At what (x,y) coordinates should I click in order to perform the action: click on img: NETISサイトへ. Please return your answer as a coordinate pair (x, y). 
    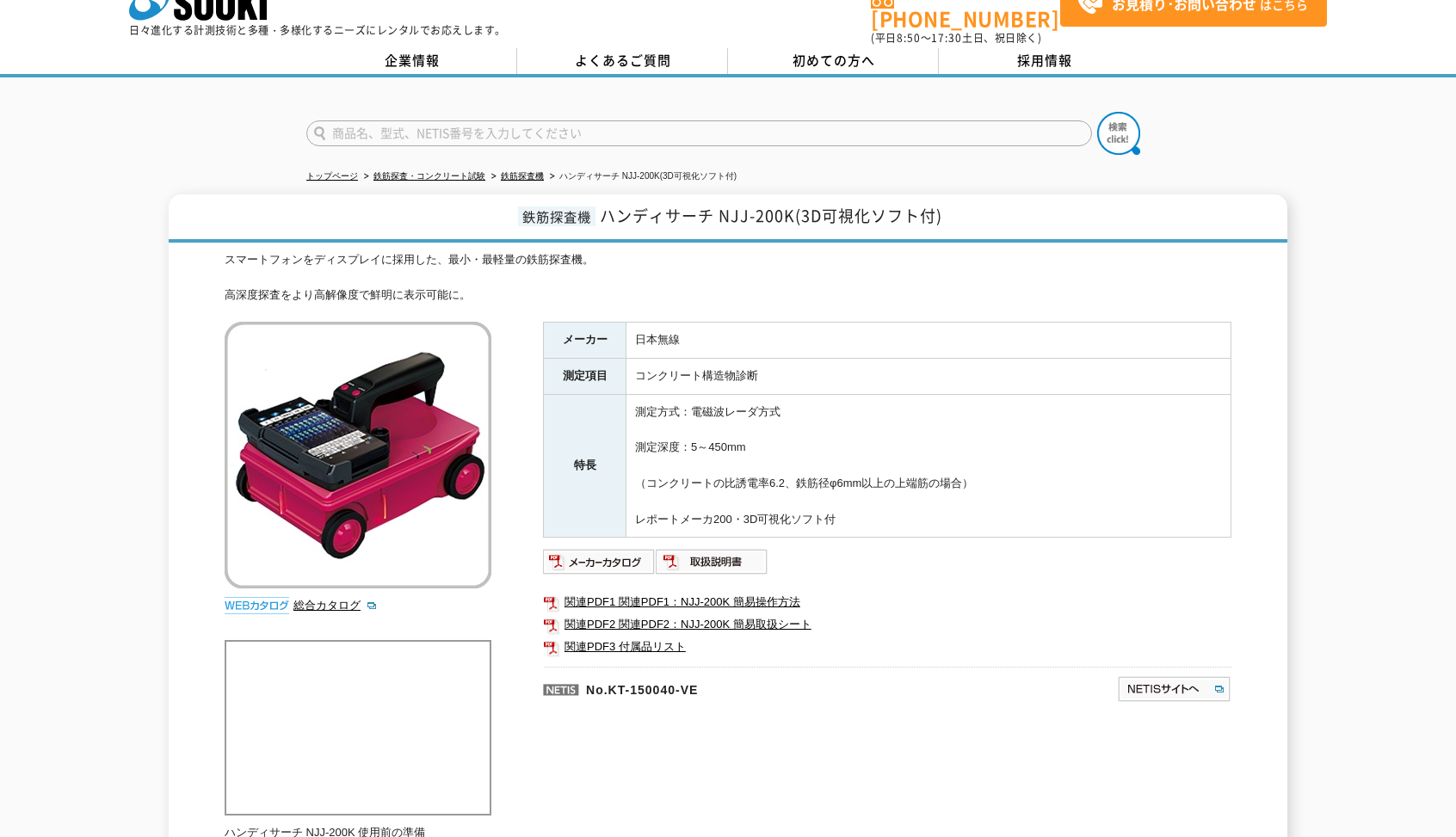
    Looking at the image, I should click on (1174, 689).